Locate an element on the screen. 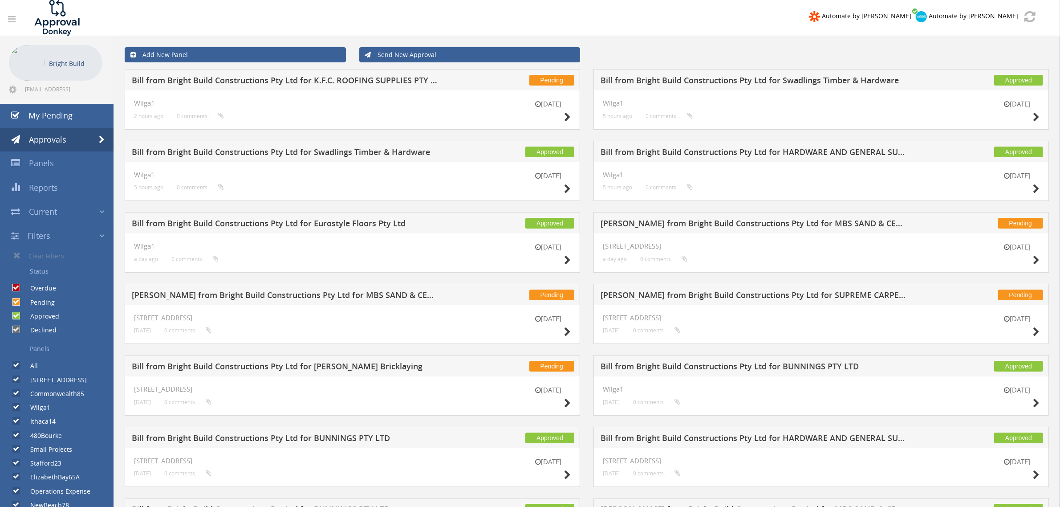 The width and height of the screenshot is (1060, 507). a: Send New Approval is located at coordinates (470, 55).